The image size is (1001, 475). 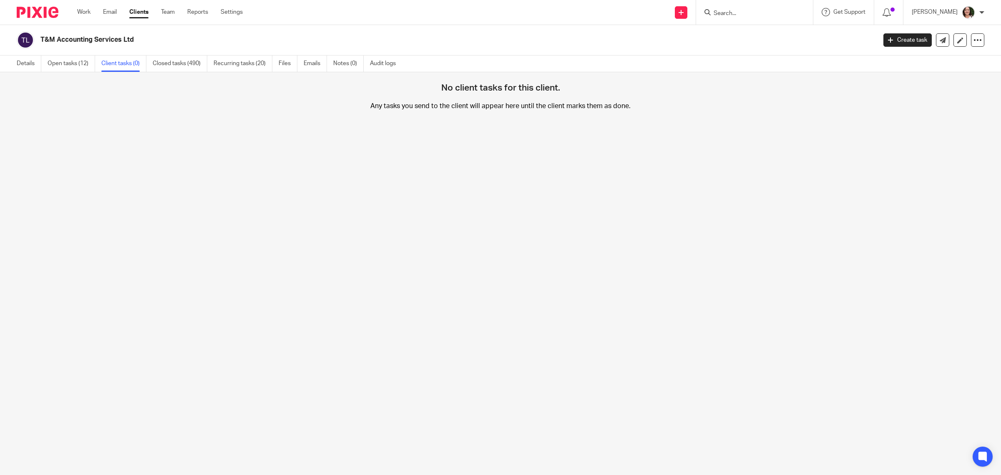 What do you see at coordinates (25, 40) in the screenshot?
I see `img: svg%3E` at bounding box center [25, 40].